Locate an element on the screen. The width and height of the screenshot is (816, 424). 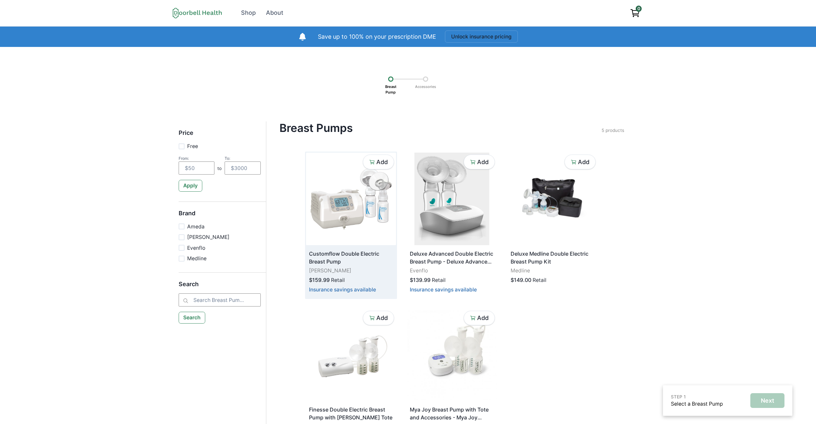
h5: Price is located at coordinates (220, 136).